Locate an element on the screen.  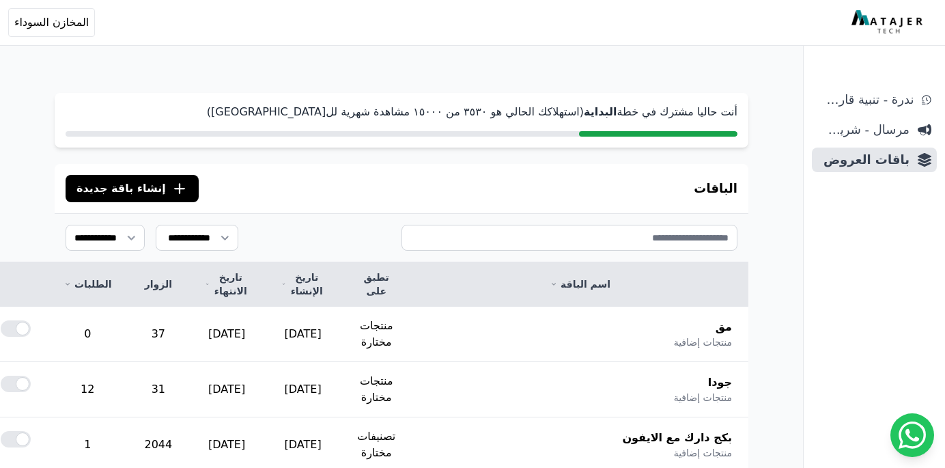
strong: البداية is located at coordinates (600, 111).